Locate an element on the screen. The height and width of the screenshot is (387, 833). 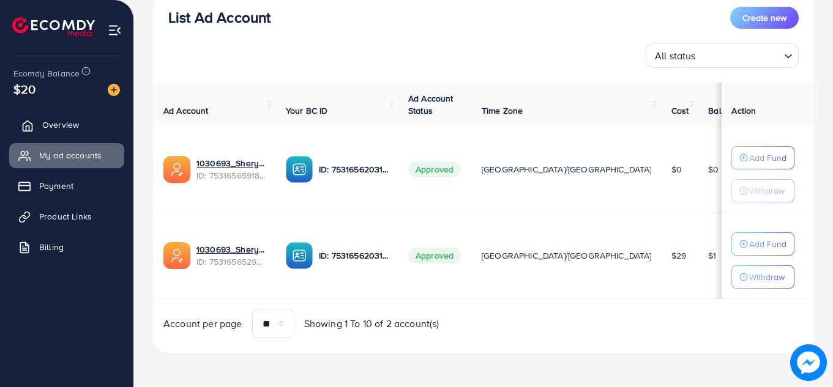
span: Cost is located at coordinates (680, 111).